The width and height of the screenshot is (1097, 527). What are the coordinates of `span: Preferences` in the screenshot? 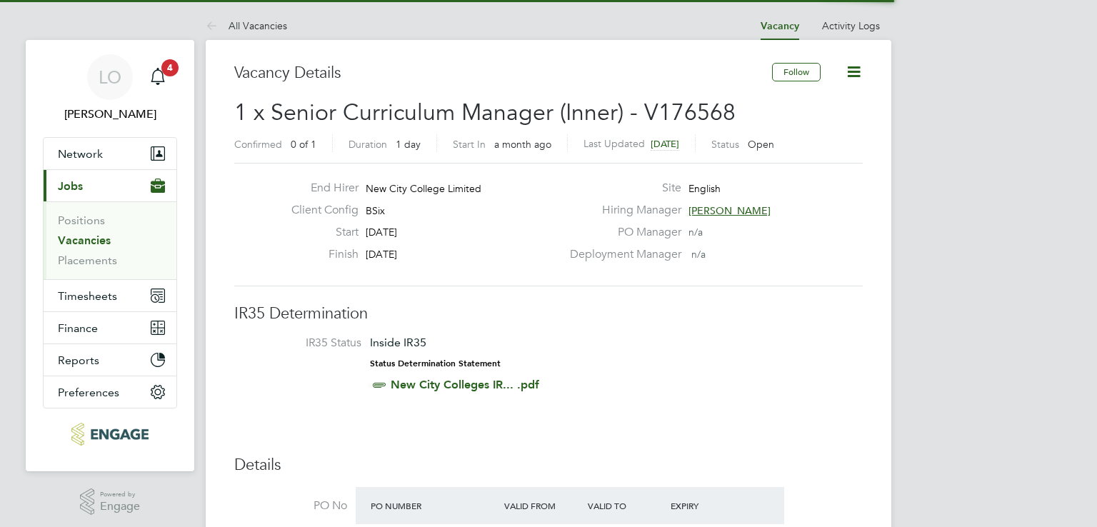 It's located at (89, 392).